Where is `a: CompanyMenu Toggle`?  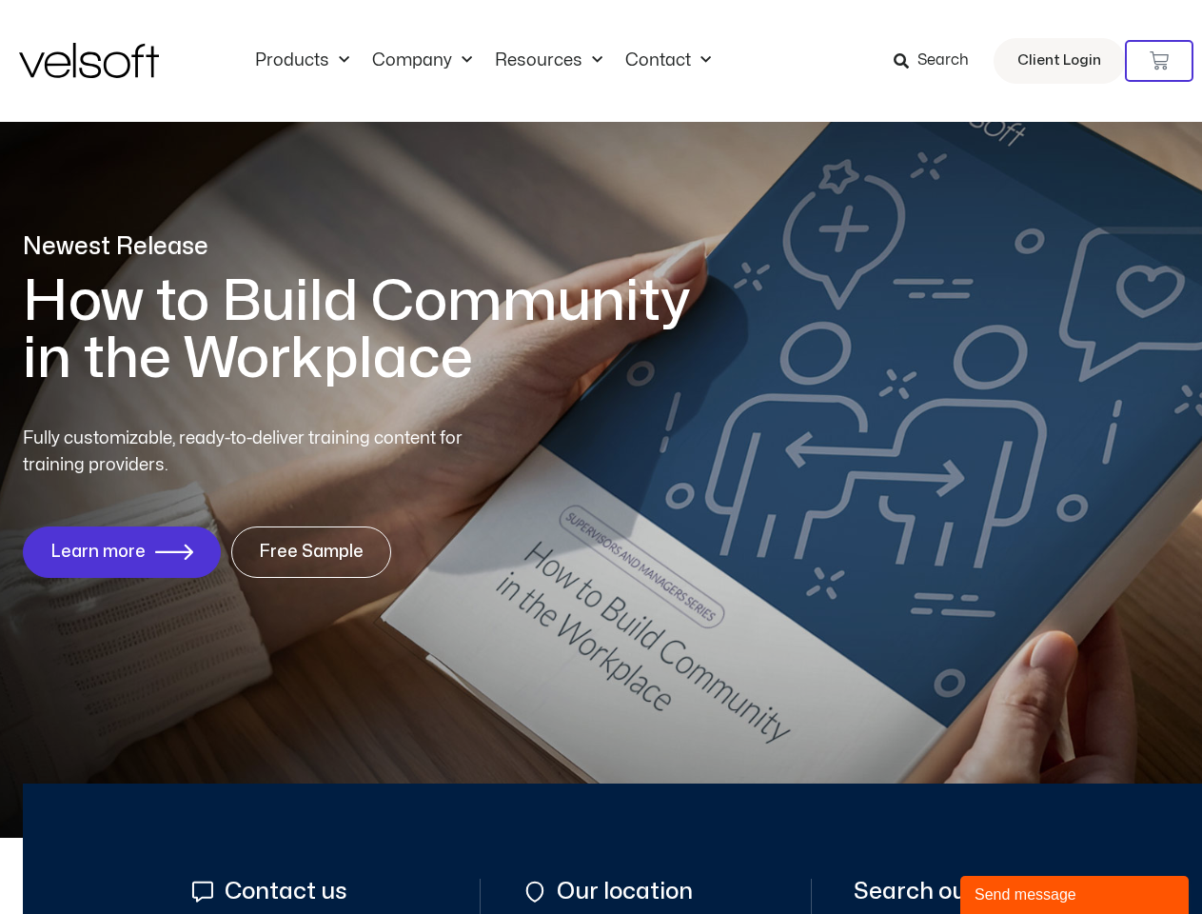 a: CompanyMenu Toggle is located at coordinates (422, 61).